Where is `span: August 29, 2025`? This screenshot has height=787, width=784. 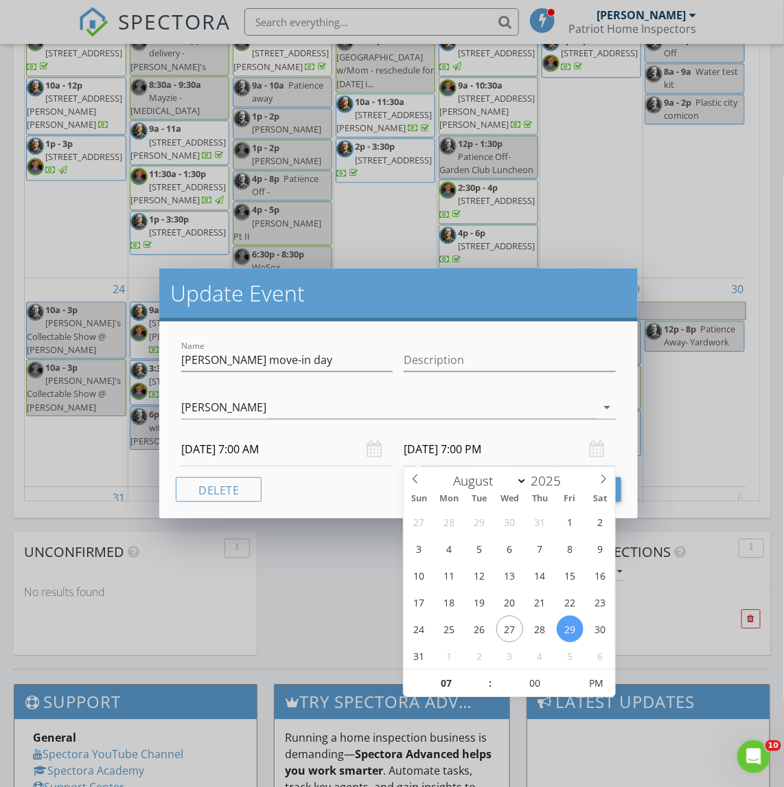
span: August 29, 2025 is located at coordinates (570, 629).